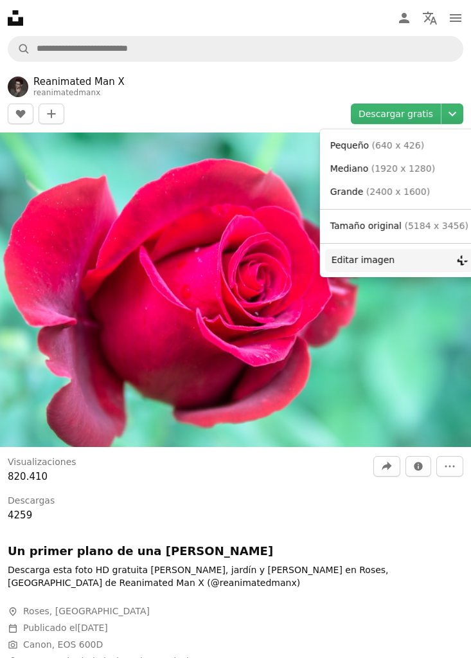  I want to click on span: Grande, so click(347, 192).